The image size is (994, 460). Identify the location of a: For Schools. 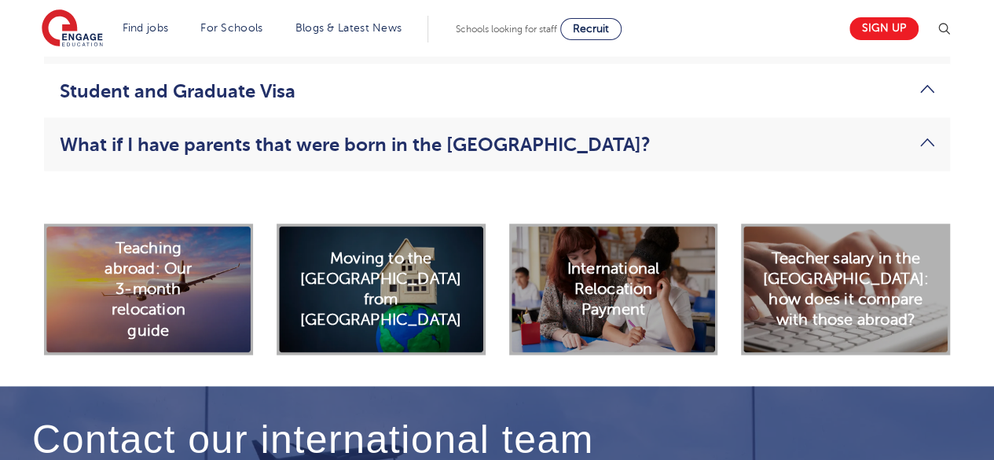
(231, 27).